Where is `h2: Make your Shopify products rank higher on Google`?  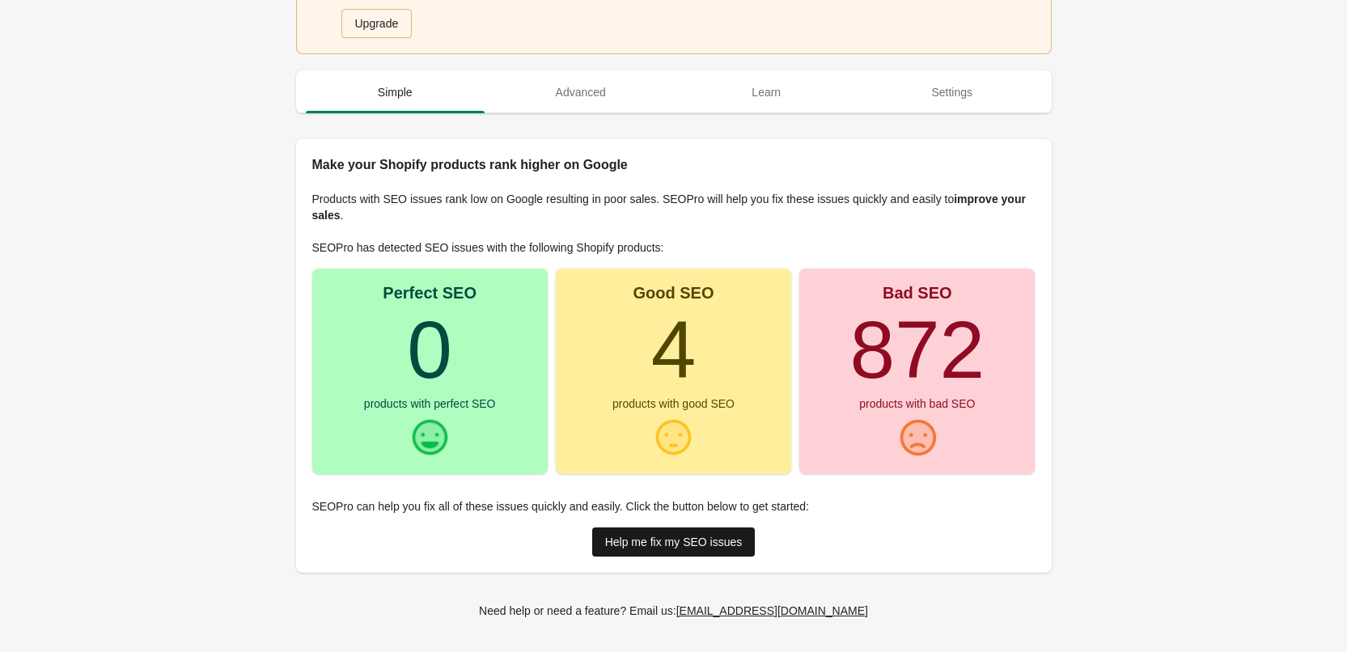
h2: Make your Shopify products rank higher on Google is located at coordinates (674, 165).